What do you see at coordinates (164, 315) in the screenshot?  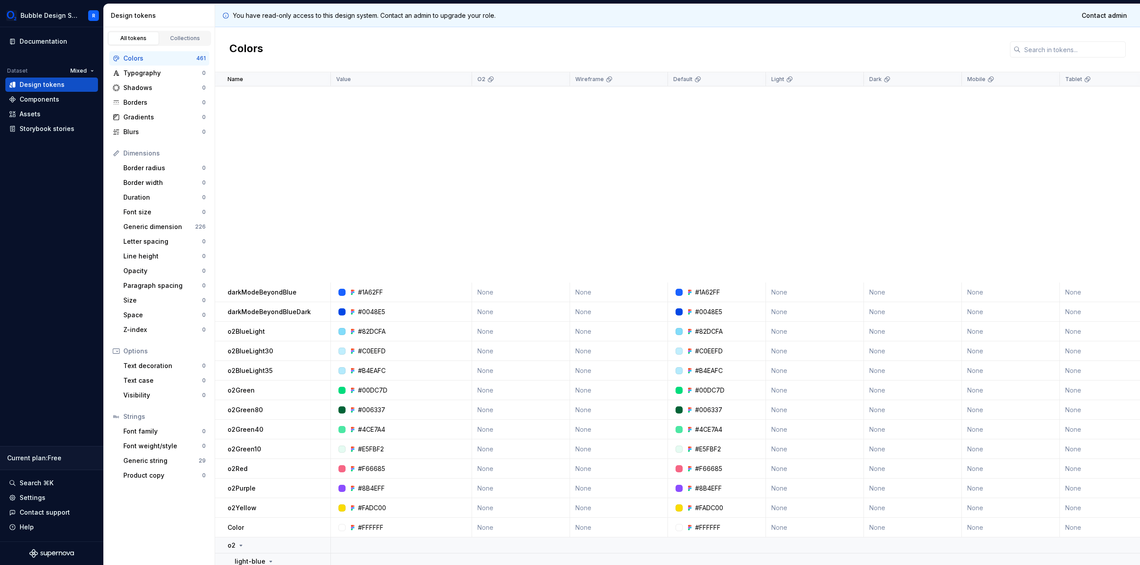 I see `a: Space0` at bounding box center [164, 315].